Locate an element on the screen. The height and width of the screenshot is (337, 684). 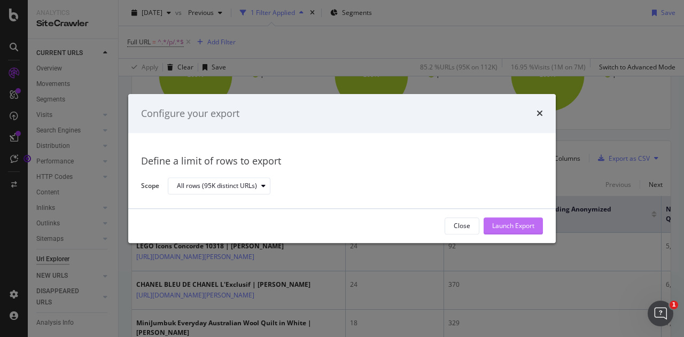
div: modal is located at coordinates (342, 168).